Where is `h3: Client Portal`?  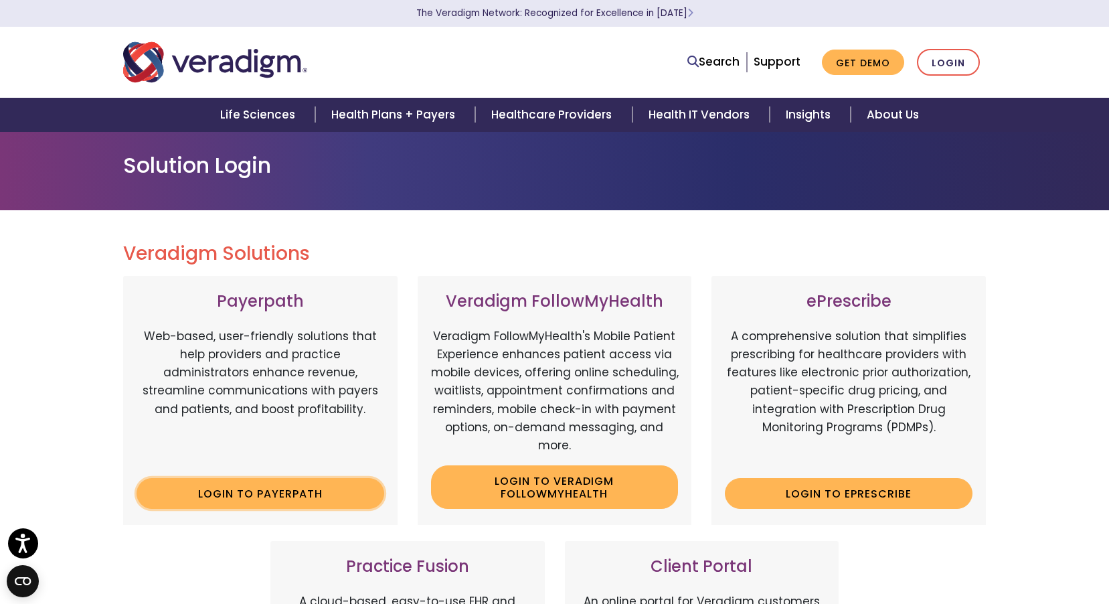
h3: Client Portal is located at coordinates (702, 566).